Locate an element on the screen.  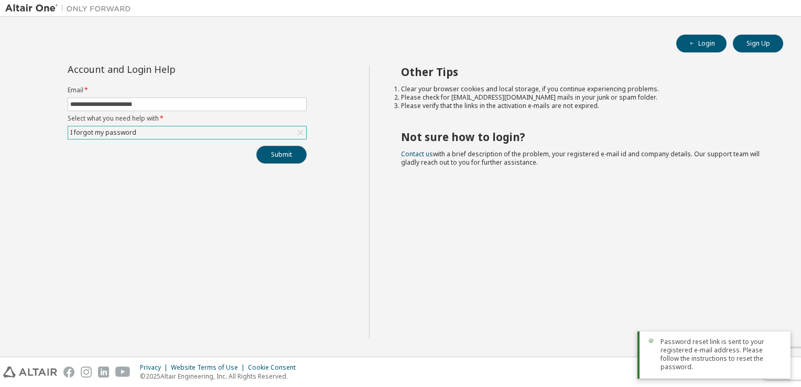
img: youtube.svg is located at coordinates (123, 371).